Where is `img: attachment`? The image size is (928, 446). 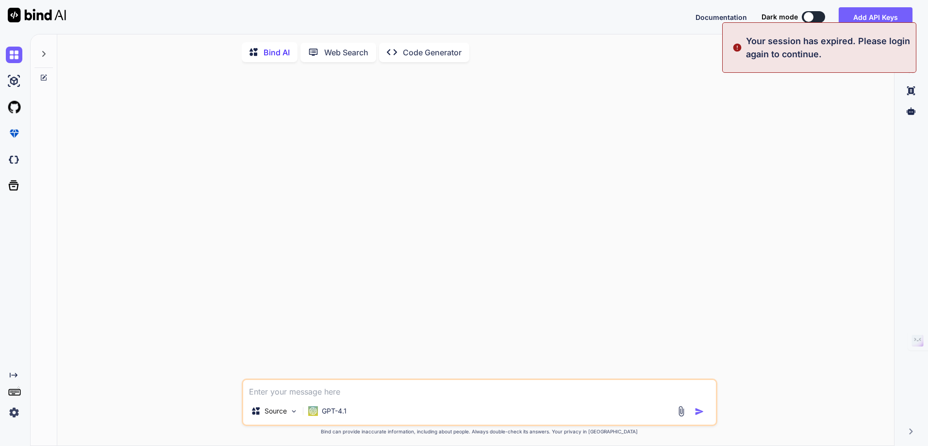 img: attachment is located at coordinates (681, 411).